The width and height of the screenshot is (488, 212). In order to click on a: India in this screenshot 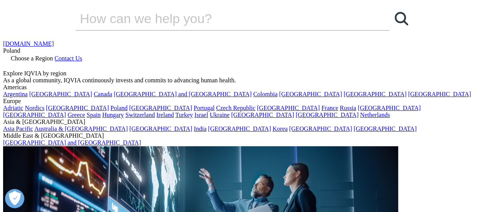, I will do `click(200, 129)`.